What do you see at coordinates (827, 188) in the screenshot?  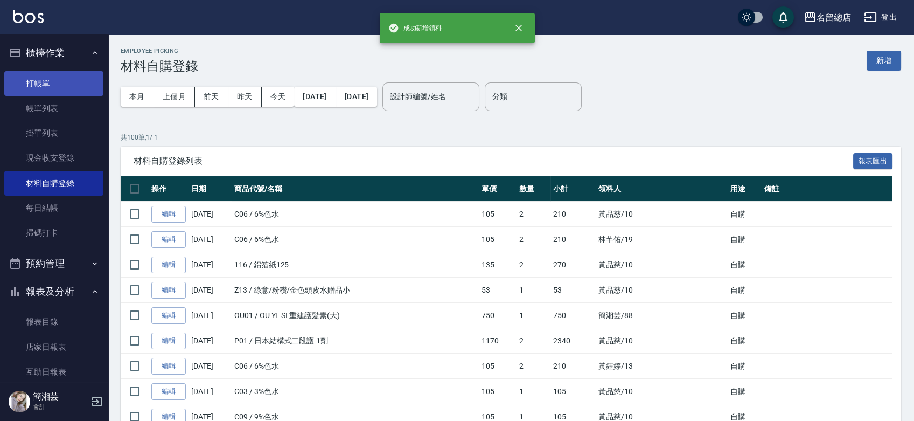 I see `th: 備註` at bounding box center [827, 188].